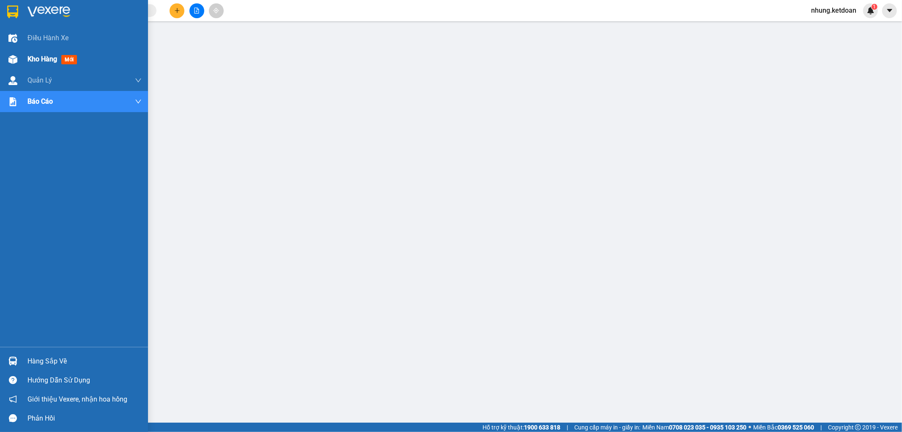  What do you see at coordinates (695, 427) in the screenshot?
I see `span: Miền Nam` at bounding box center [695, 427].